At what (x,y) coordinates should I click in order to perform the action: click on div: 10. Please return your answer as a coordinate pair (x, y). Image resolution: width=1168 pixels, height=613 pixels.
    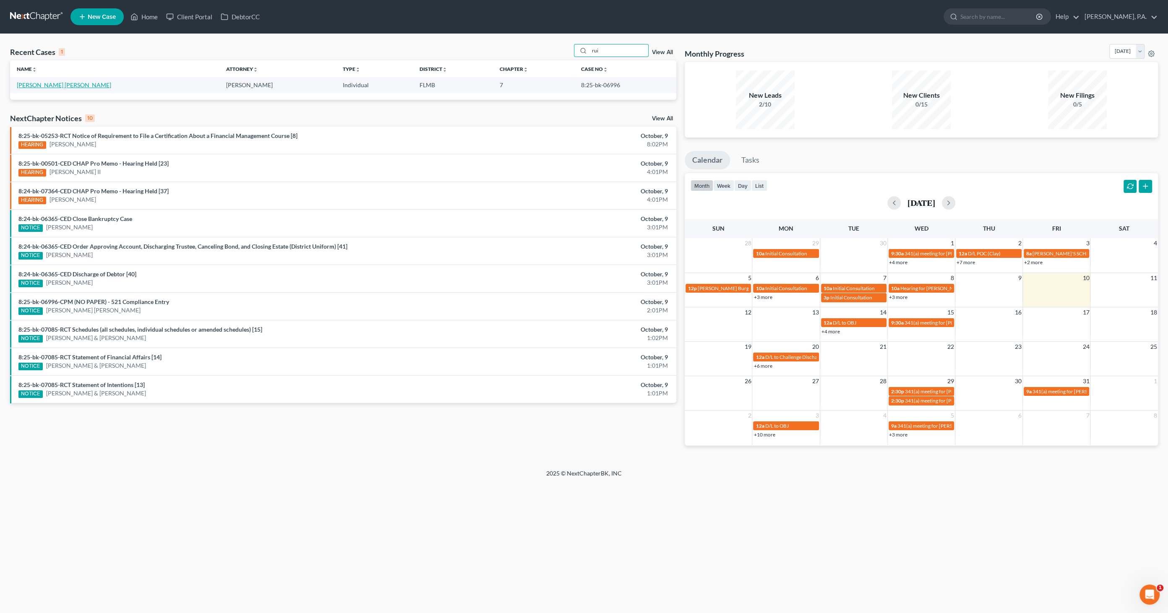
    Looking at the image, I should click on (90, 118).